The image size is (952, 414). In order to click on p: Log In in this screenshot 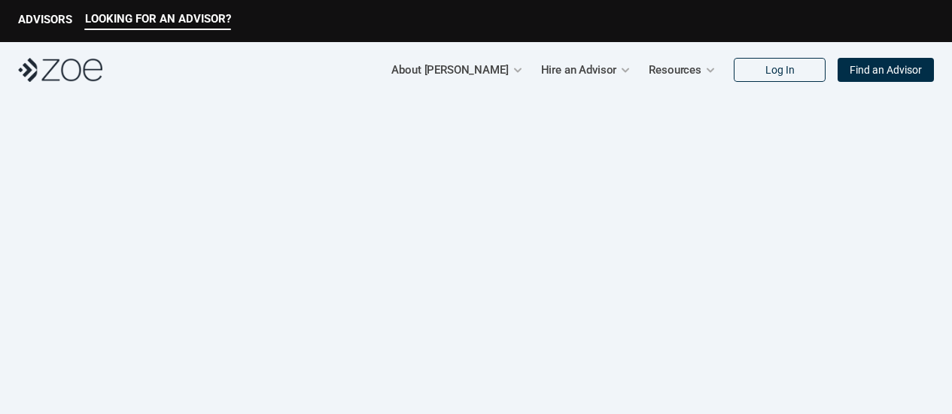, I will do `click(779, 70)`.